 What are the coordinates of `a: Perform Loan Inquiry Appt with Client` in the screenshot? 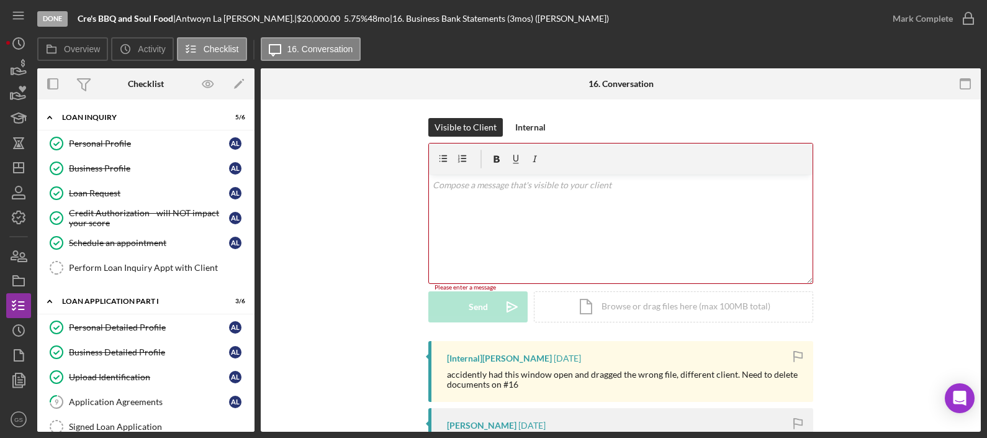 It's located at (146, 268).